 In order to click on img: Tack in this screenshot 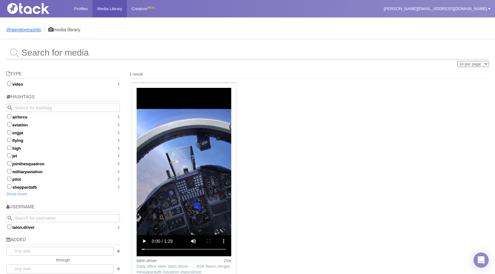, I will do `click(36, 9)`.